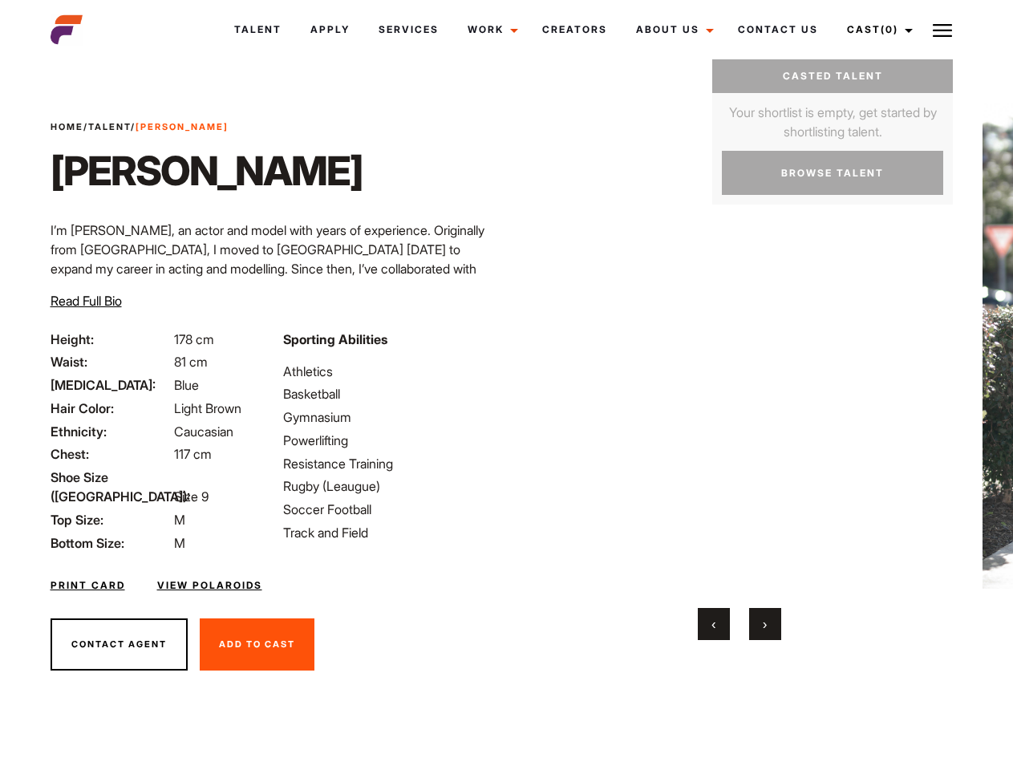 The width and height of the screenshot is (1013, 770). Describe the element at coordinates (67, 127) in the screenshot. I see `a: Home` at that location.